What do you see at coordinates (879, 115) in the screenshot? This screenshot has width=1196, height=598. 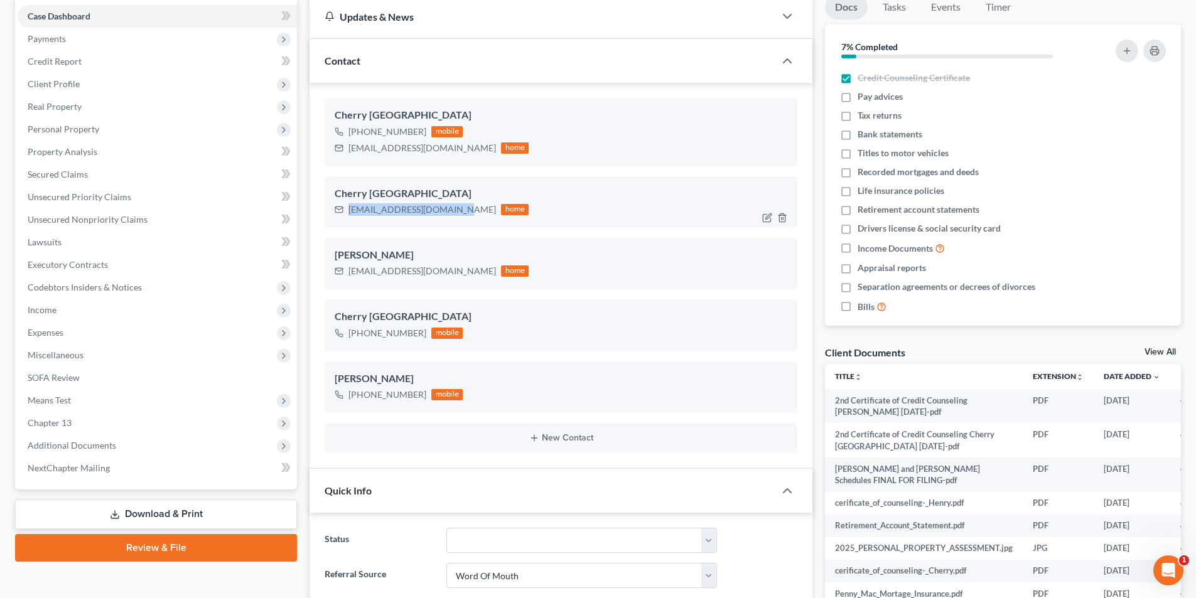 I see `span: Tax returns` at bounding box center [879, 115].